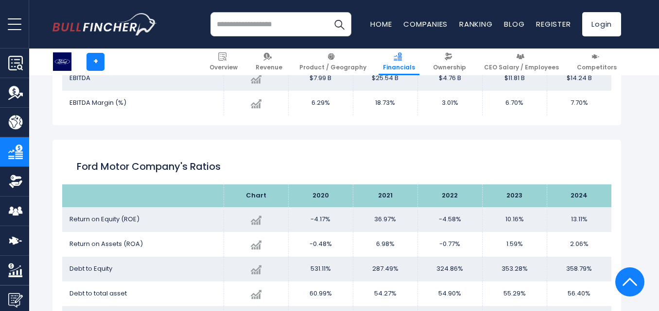 The width and height of the screenshot is (659, 311). I want to click on span: Overview, so click(223, 68).